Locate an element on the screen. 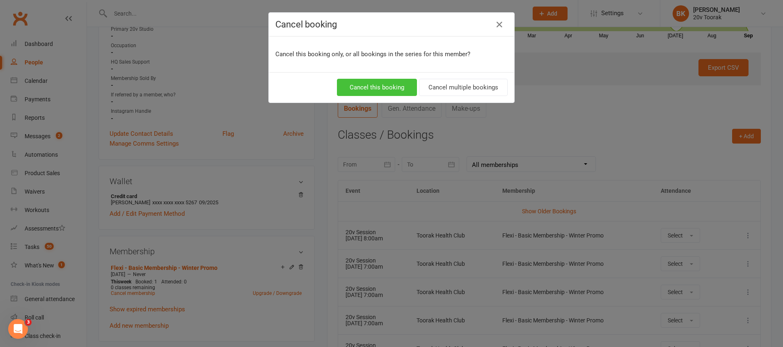 The height and width of the screenshot is (347, 783). button: Close is located at coordinates (499, 25).